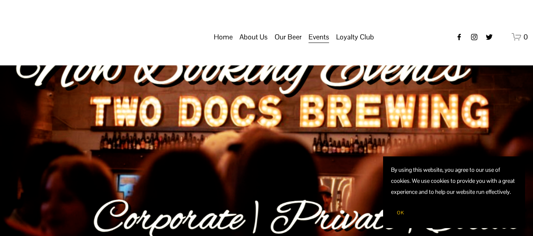 The height and width of the screenshot is (236, 533). I want to click on span: Our Beer, so click(288, 37).